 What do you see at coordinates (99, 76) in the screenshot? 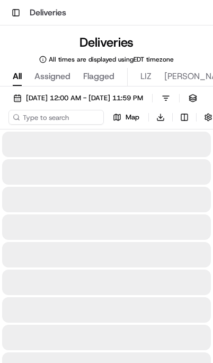
I see `span: Flagged` at bounding box center [99, 76].